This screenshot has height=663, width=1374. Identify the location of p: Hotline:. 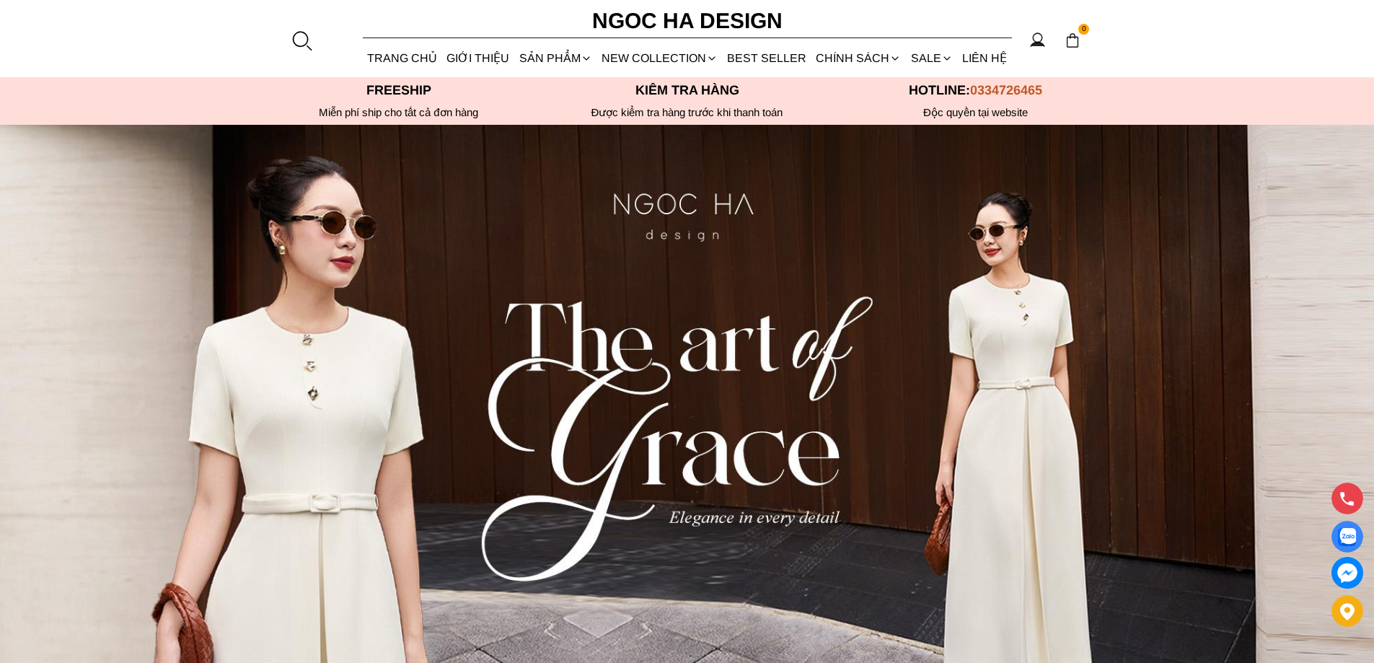
(976, 90).